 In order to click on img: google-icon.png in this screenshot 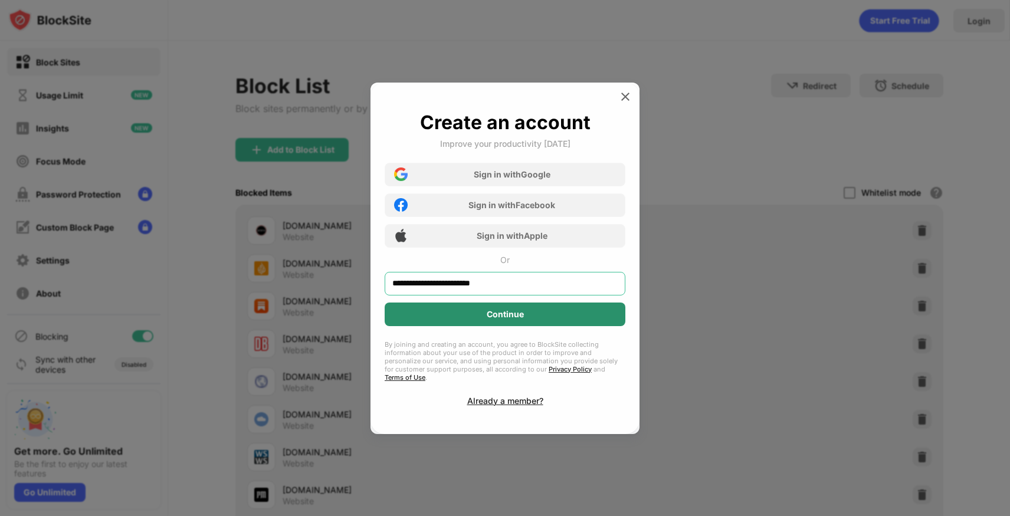, I will do `click(400, 174)`.